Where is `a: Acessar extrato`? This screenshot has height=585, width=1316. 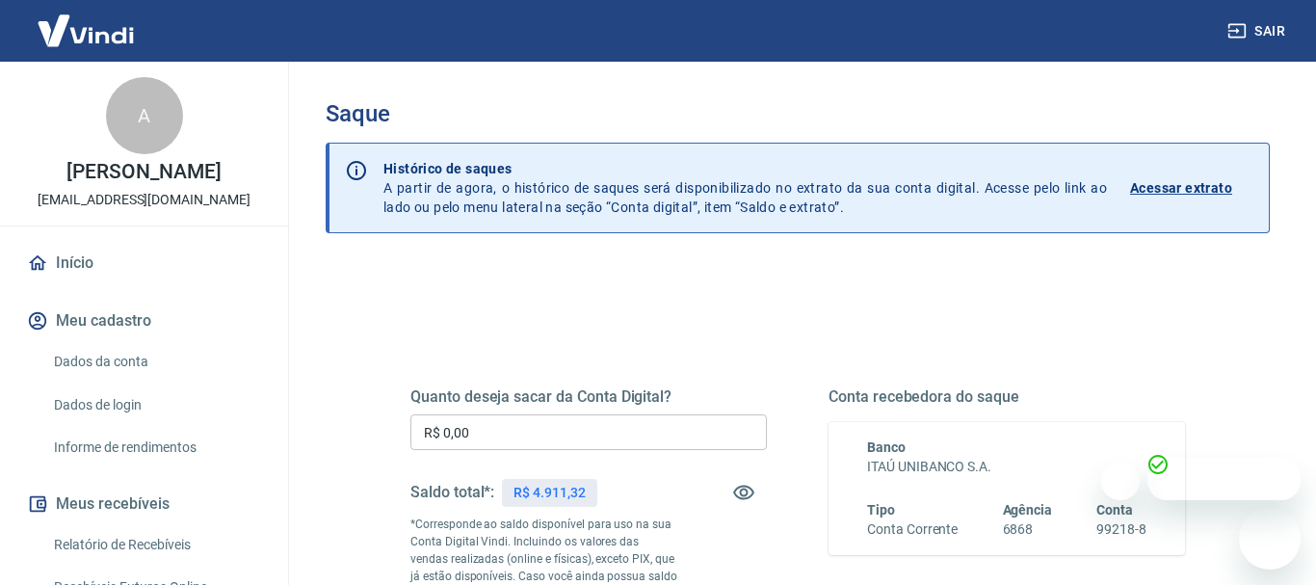
a: Acessar extrato is located at coordinates (1191, 188).